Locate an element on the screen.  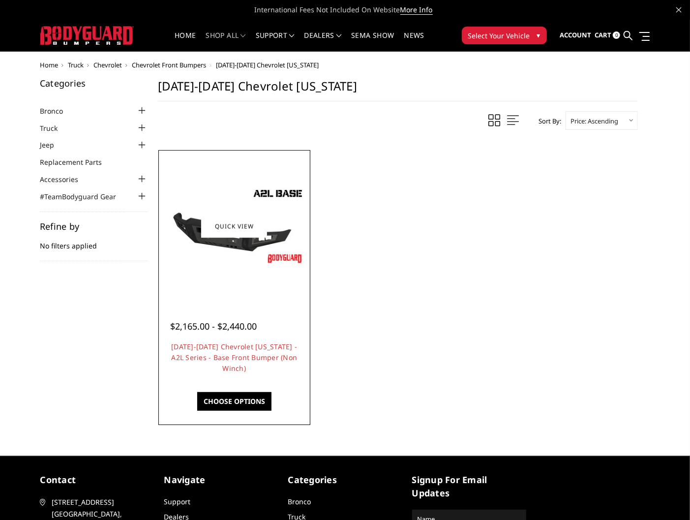
span: Cart is located at coordinates (603, 35).